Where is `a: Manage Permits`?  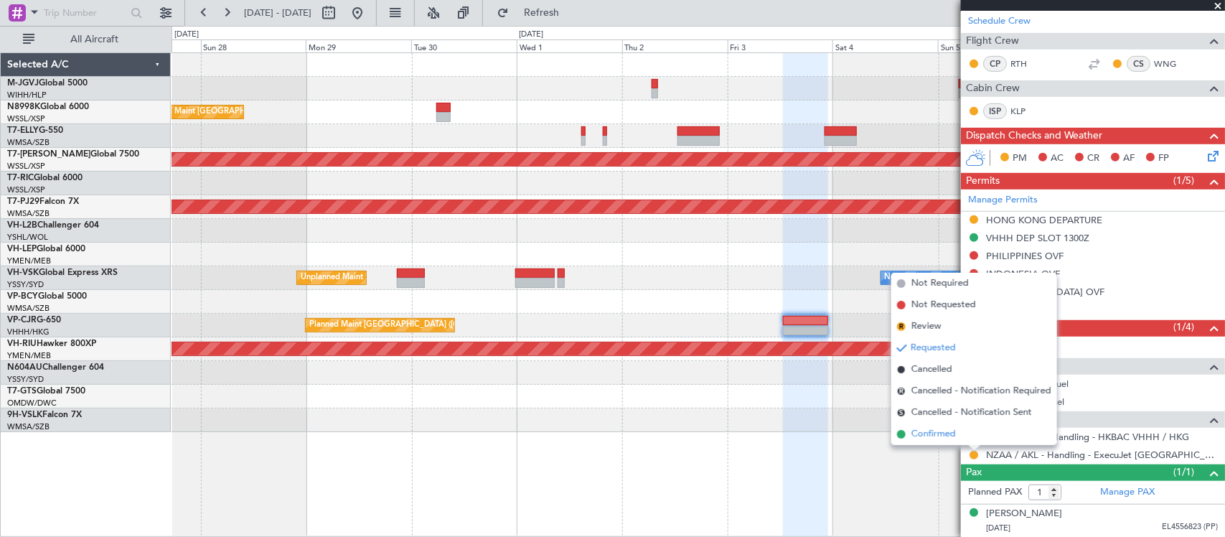 a: Manage Permits is located at coordinates (1003, 200).